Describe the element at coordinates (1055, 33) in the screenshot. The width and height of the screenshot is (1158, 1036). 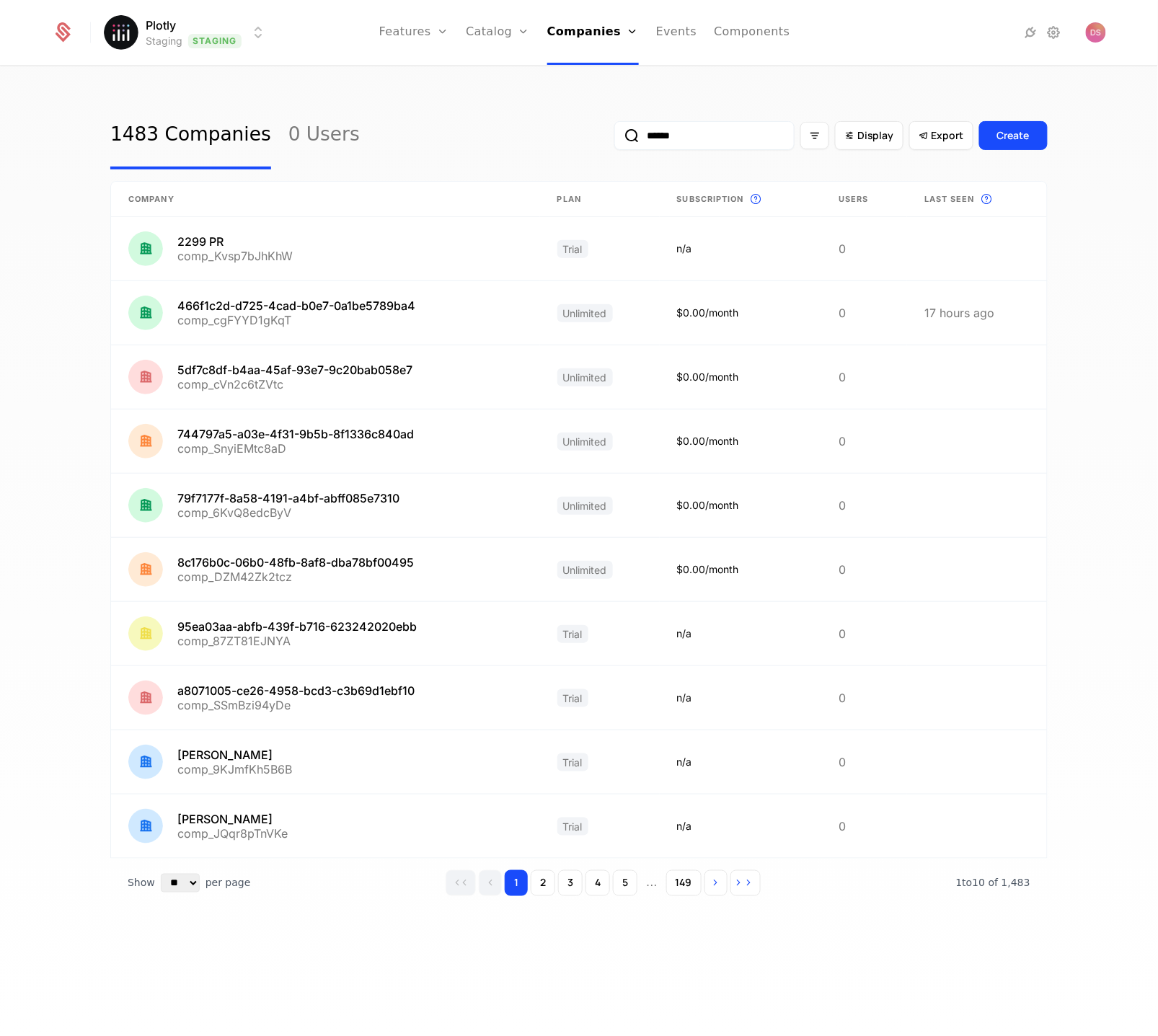
I see `a: Settings` at that location.